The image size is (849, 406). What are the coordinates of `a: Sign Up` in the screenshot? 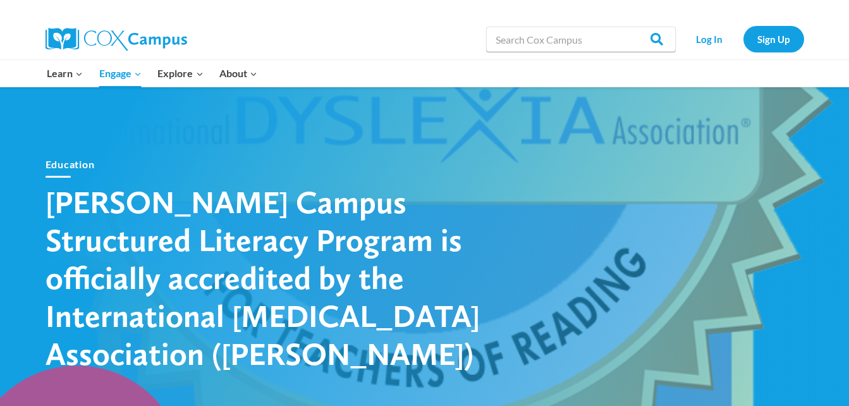 It's located at (774, 39).